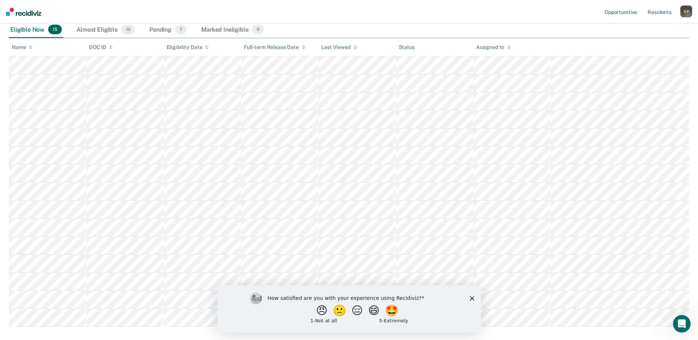 Image resolution: width=698 pixels, height=340 pixels. What do you see at coordinates (24, 12) in the screenshot?
I see `img: Recidiviz` at bounding box center [24, 12].